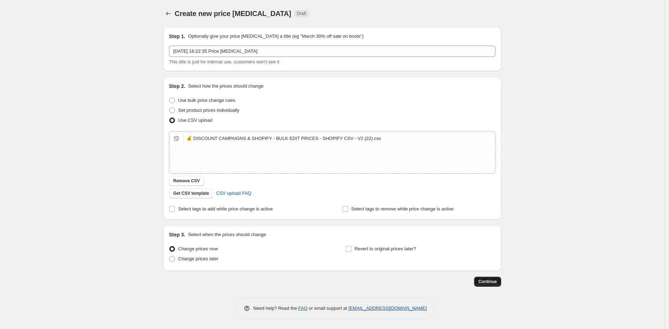 This screenshot has width=669, height=329. I want to click on span: Revert to original prices later?, so click(385, 248).